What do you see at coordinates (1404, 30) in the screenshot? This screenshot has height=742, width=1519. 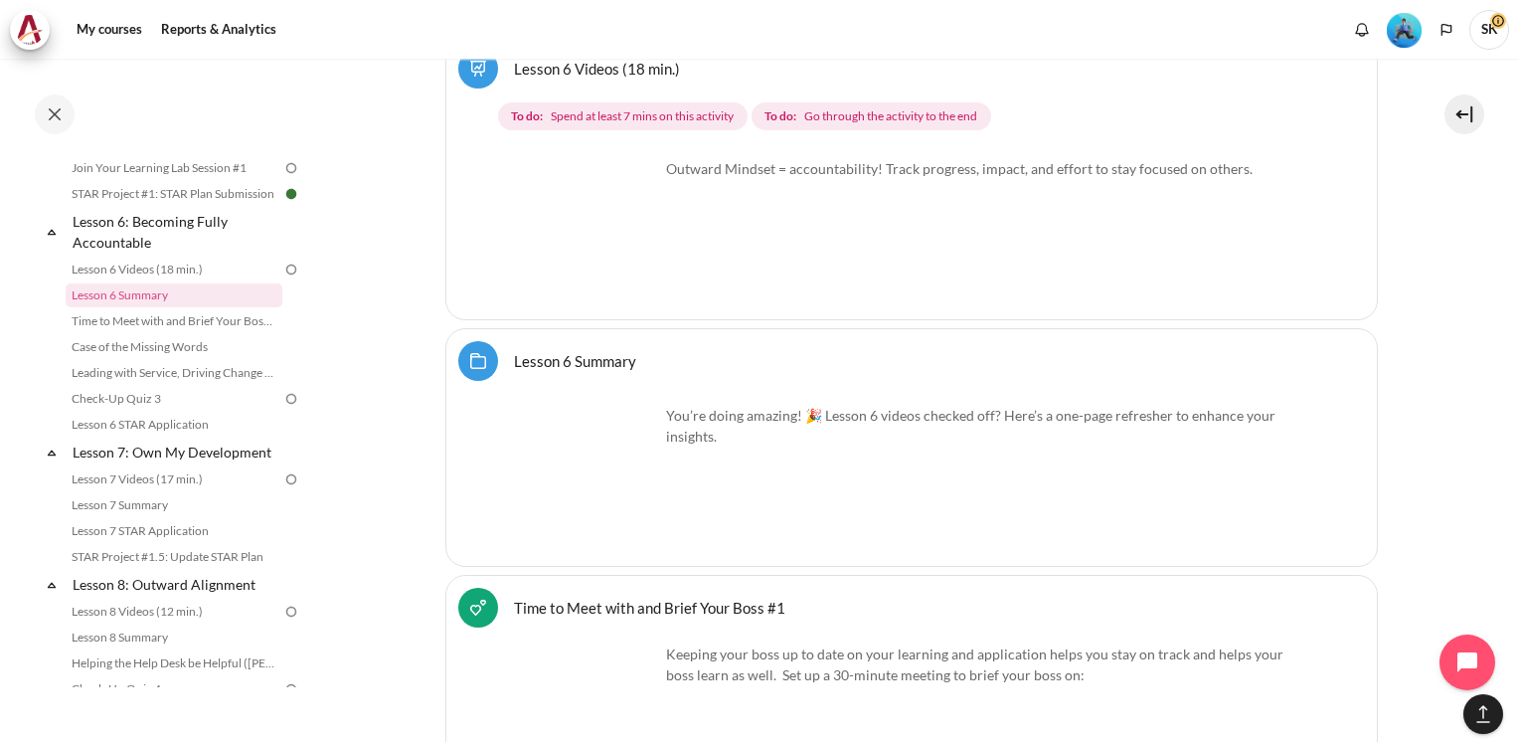 I see `img: Level #3` at bounding box center [1404, 30].